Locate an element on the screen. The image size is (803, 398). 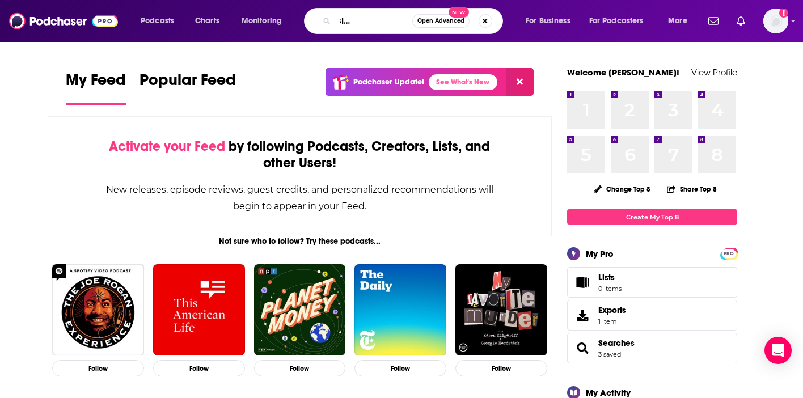
a: View Profile is located at coordinates (714, 72).